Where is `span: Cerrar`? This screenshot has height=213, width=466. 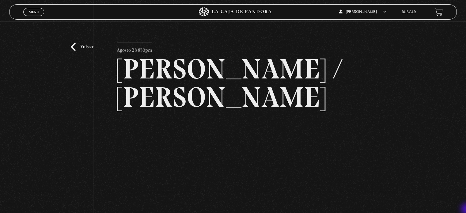 span: Cerrar is located at coordinates (34, 17).